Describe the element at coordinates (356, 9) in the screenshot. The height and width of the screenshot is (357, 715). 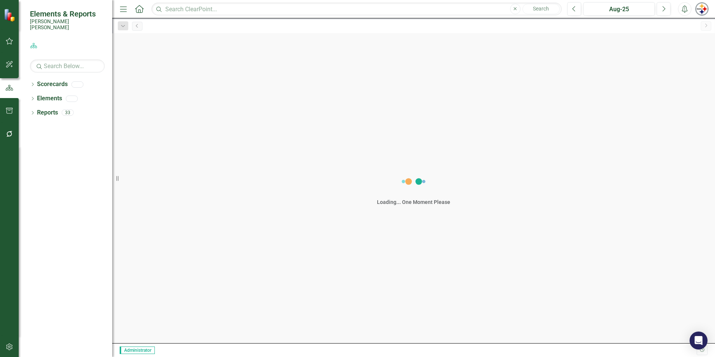
I see `input: Search ClearPoint...` at that location.